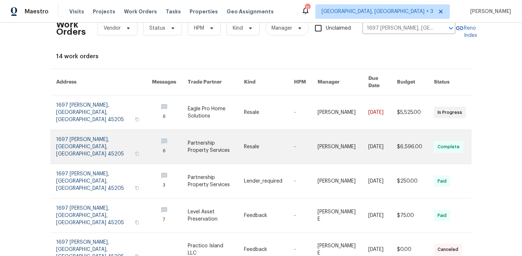  What do you see at coordinates (210, 113) in the screenshot?
I see `td: Eagle Pro Home Solutions` at bounding box center [210, 113].